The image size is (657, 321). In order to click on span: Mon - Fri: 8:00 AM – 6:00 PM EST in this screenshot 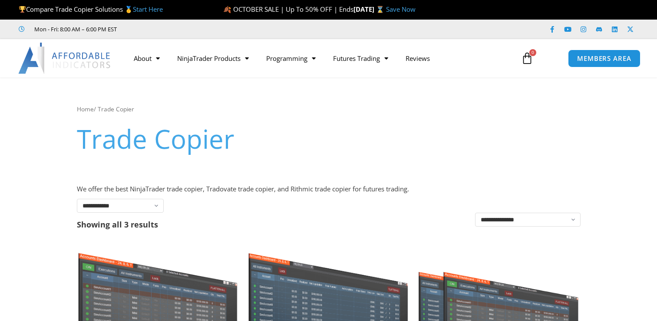, I will do `click(74, 29)`.